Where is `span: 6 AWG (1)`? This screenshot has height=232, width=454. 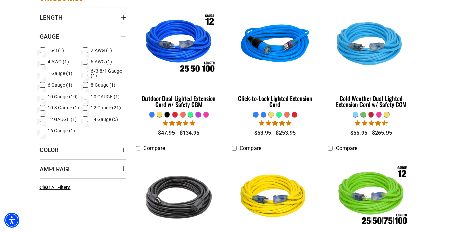
span: 6 AWG (1) is located at coordinates (101, 62).